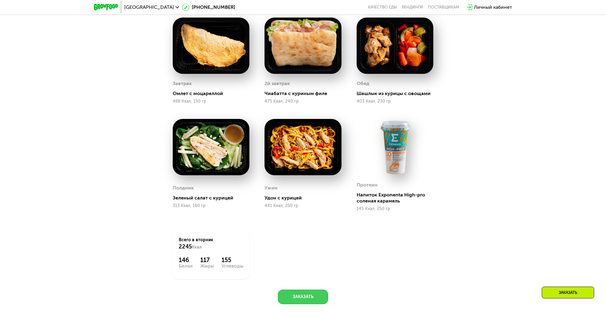 This screenshot has width=606, height=319. Describe the element at coordinates (185, 247) in the screenshot. I see `span: 2245` at that location.